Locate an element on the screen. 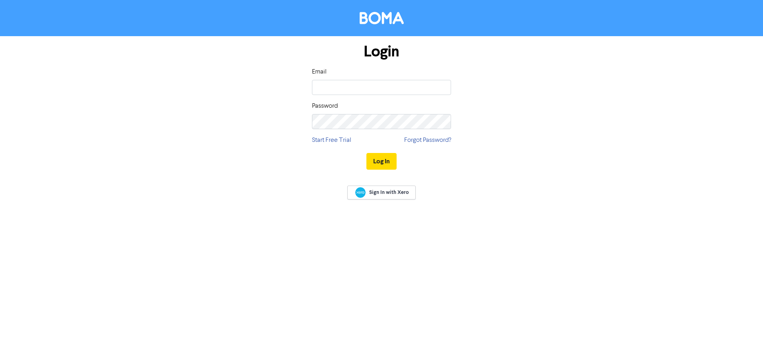  label: Email is located at coordinates (319, 72).